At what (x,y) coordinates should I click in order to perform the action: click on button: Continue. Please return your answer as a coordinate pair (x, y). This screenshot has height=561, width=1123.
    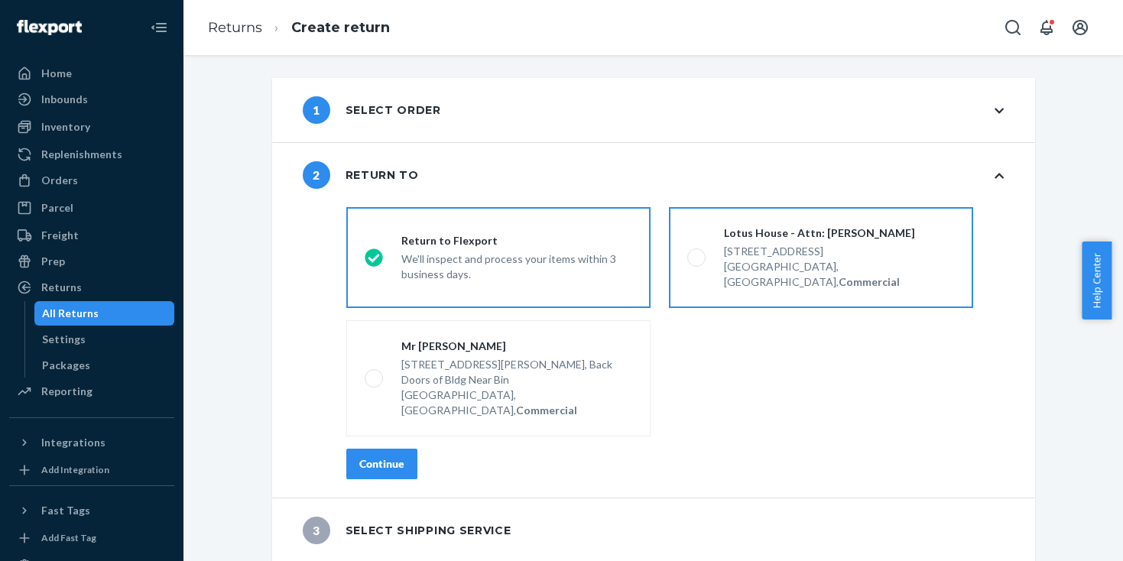
    Looking at the image, I should click on (381, 464).